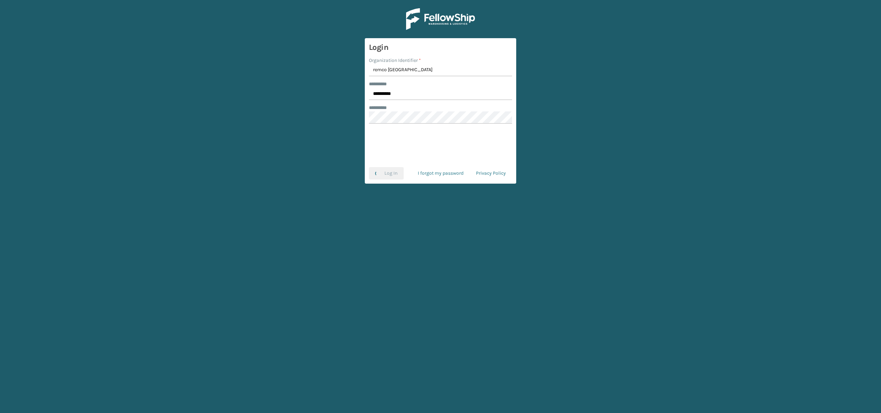 The height and width of the screenshot is (413, 881). What do you see at coordinates (440, 47) in the screenshot?
I see `h3: Login` at bounding box center [440, 47].